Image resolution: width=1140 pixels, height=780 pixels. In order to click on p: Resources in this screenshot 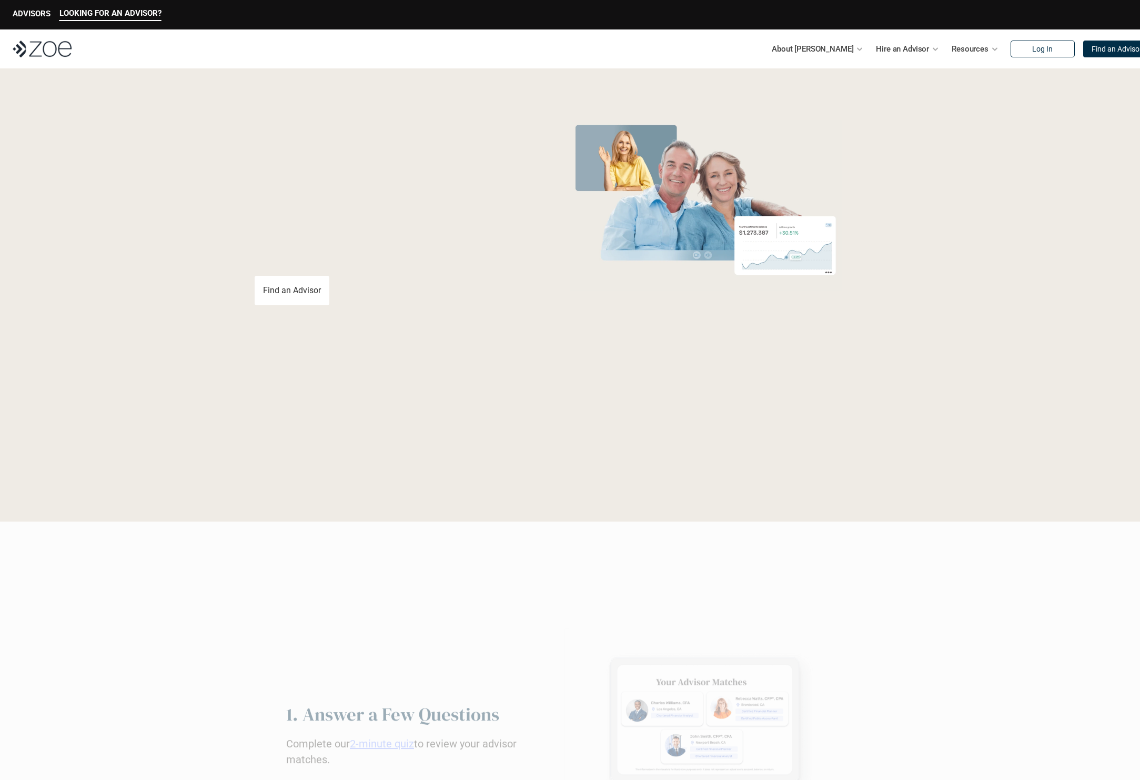, I will do `click(970, 49)`.